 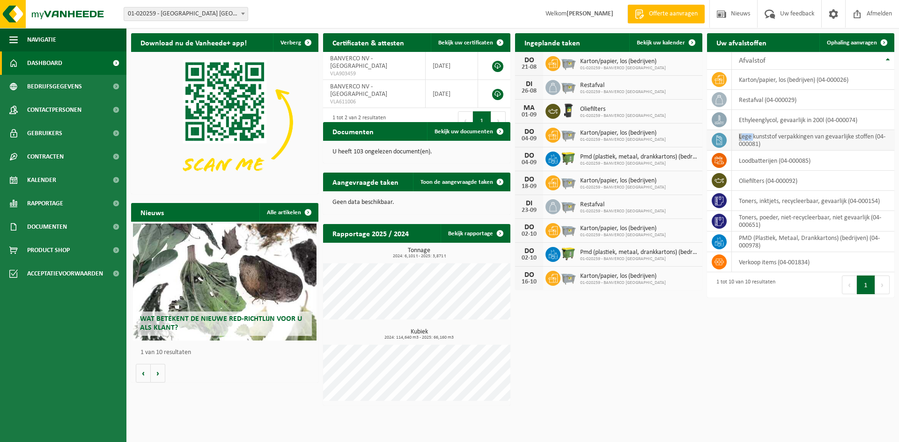 I want to click on h2: Rapportage 2025 / 2024, so click(x=370, y=233).